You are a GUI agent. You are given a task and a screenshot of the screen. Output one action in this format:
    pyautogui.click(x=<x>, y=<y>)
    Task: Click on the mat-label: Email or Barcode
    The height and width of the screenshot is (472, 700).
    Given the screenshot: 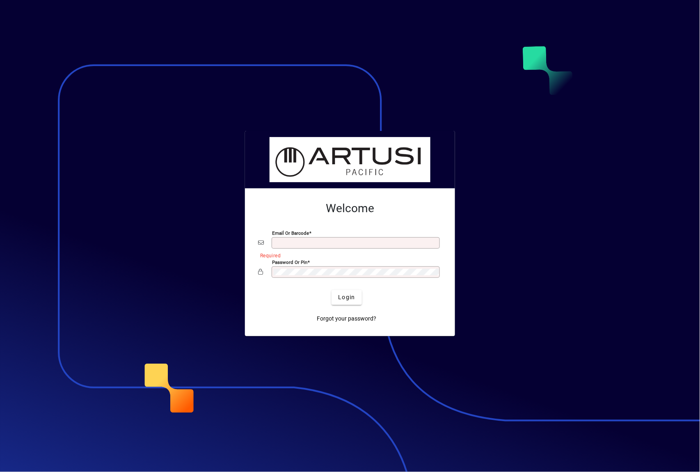 What is the action you would take?
    pyautogui.click(x=290, y=233)
    